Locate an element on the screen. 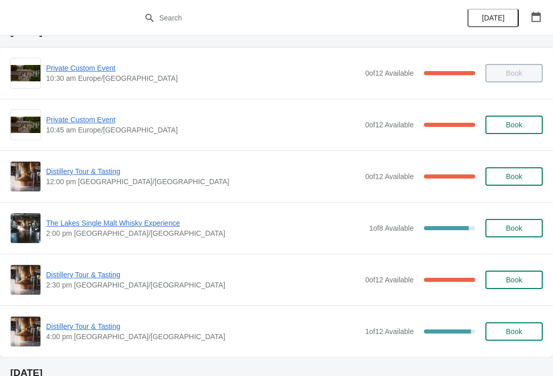  img: Private Custom Event | | 10:30 am Europe/London is located at coordinates (26, 73).